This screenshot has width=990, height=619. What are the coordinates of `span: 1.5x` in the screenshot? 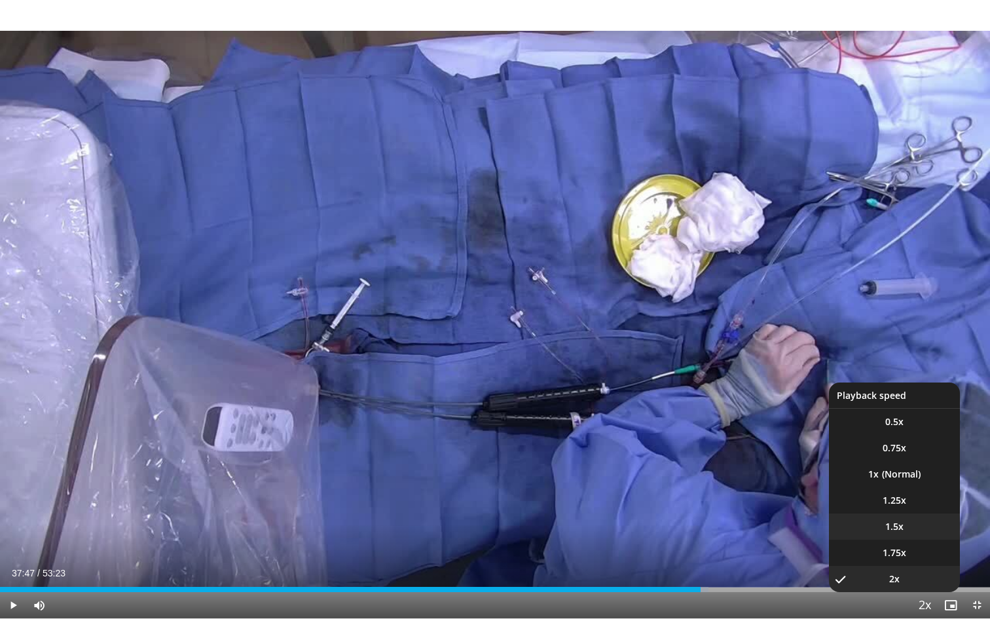 It's located at (894, 526).